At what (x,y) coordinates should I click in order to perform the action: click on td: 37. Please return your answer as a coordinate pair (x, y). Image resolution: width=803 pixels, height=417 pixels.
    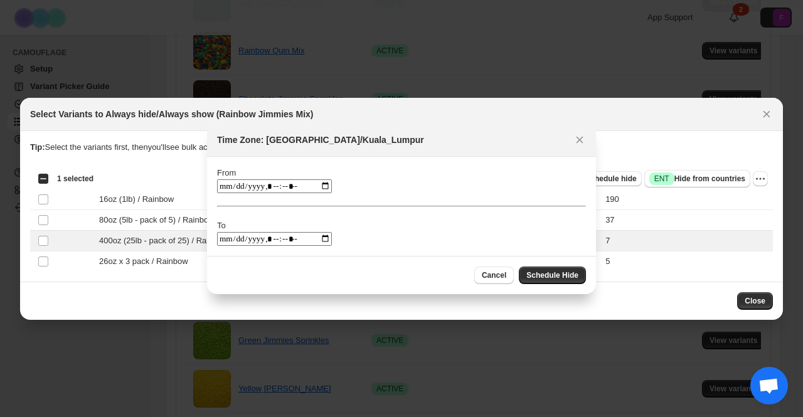
    Looking at the image, I should click on (687, 220).